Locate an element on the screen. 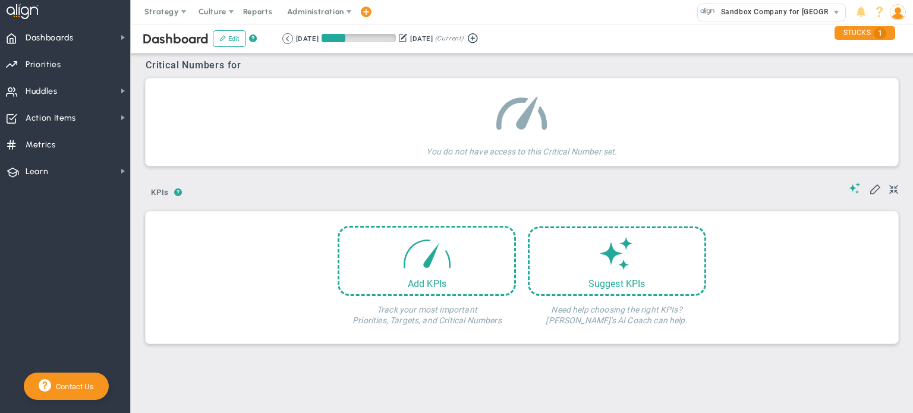  h4: Track your most important Priorities, Targets, and Critical Numbers is located at coordinates (427, 311).